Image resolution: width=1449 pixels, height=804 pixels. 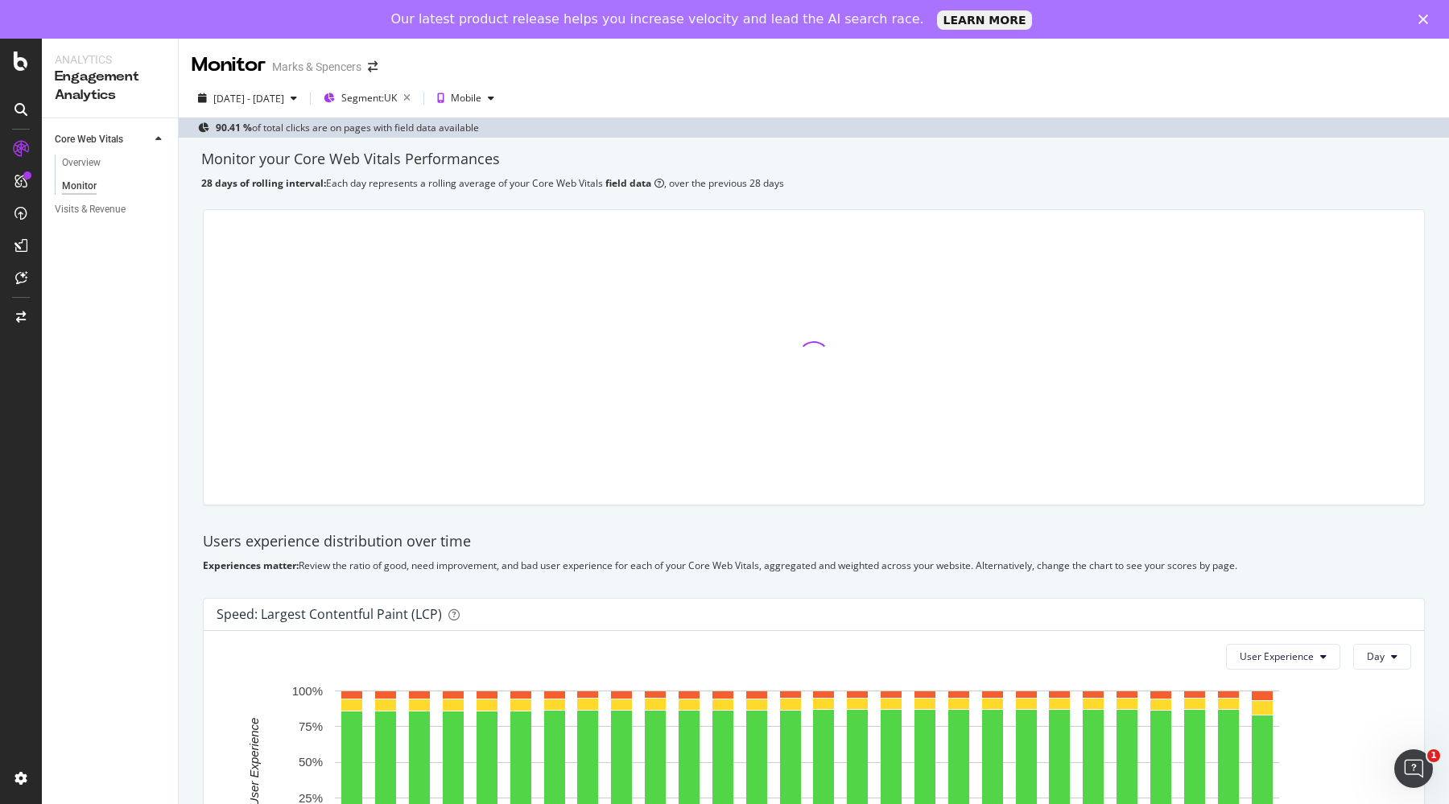 I want to click on div: Speed: Largest Contentful Paint (LCP), so click(x=329, y=614).